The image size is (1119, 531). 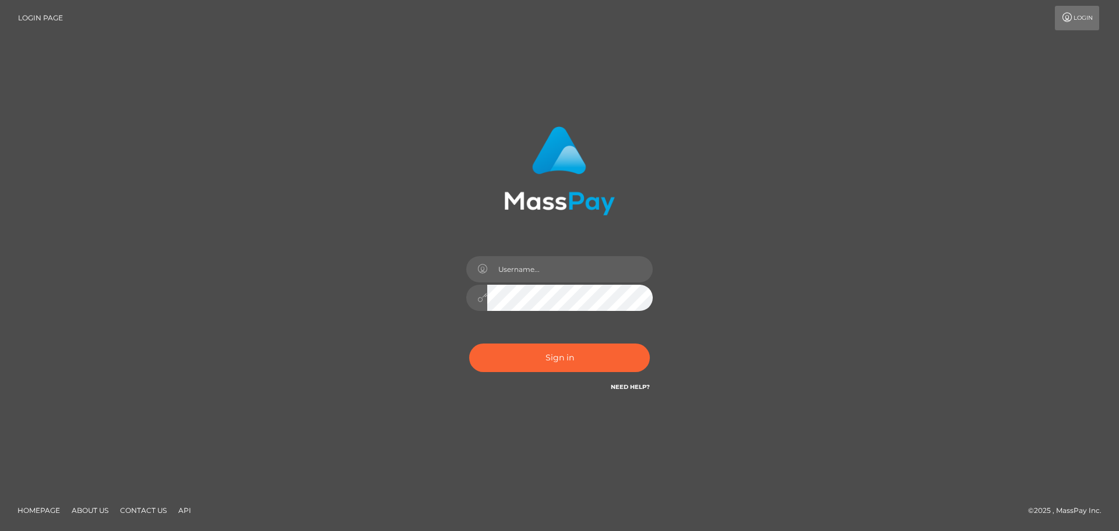 What do you see at coordinates (1069, 511) in the screenshot?
I see `div: © 2025 , MassPay Inc.` at bounding box center [1069, 511].